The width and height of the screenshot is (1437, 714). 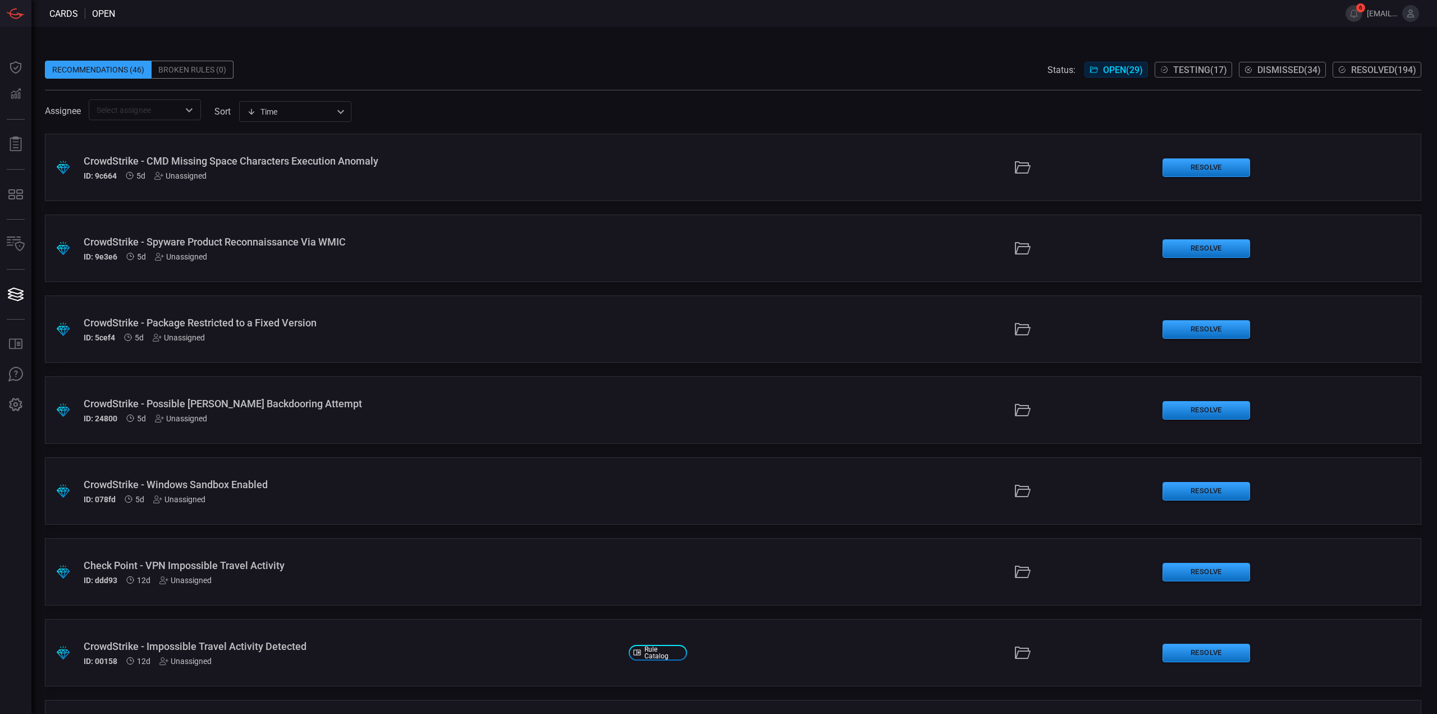 I want to click on button: Inventory, so click(x=16, y=244).